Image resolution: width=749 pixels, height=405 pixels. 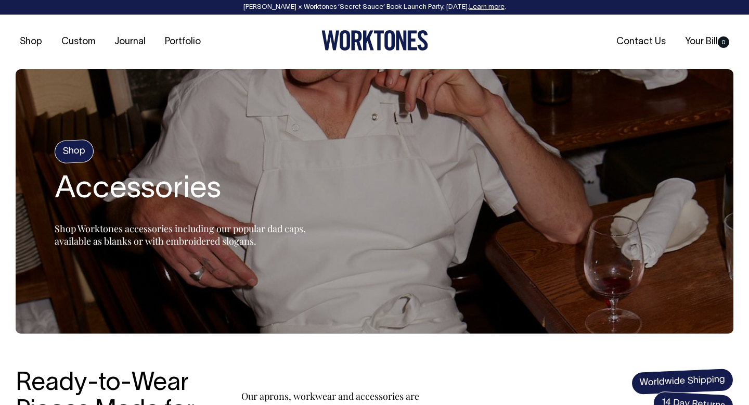 What do you see at coordinates (641, 42) in the screenshot?
I see `a: Contact Us` at bounding box center [641, 42].